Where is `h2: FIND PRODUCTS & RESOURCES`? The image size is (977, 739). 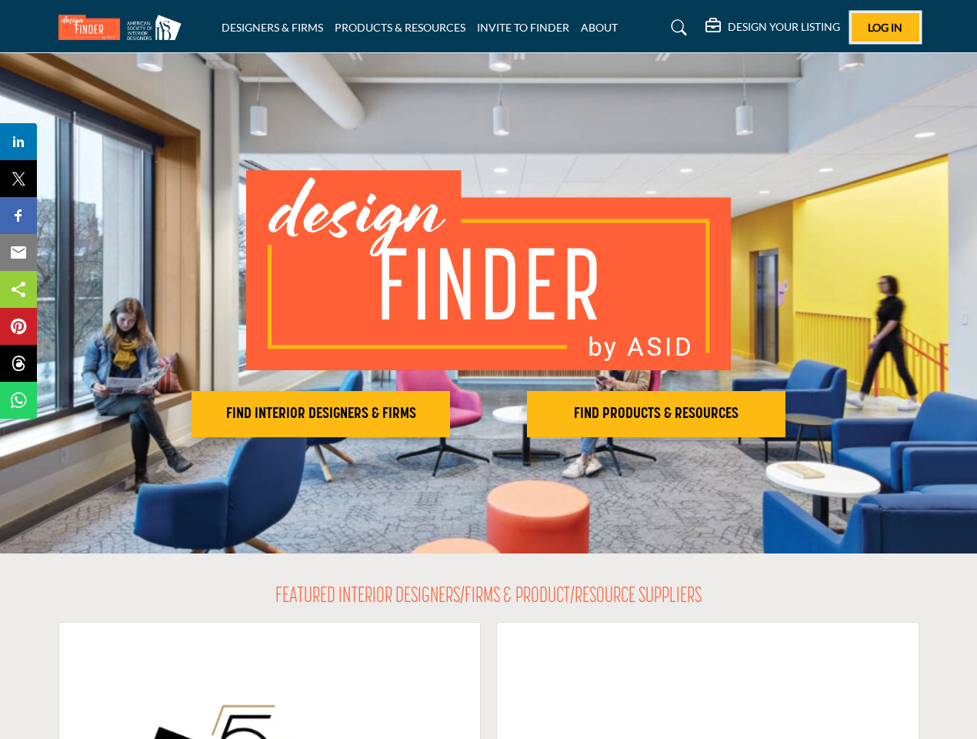
h2: FIND PRODUCTS & RESOURCES is located at coordinates (656, 414).